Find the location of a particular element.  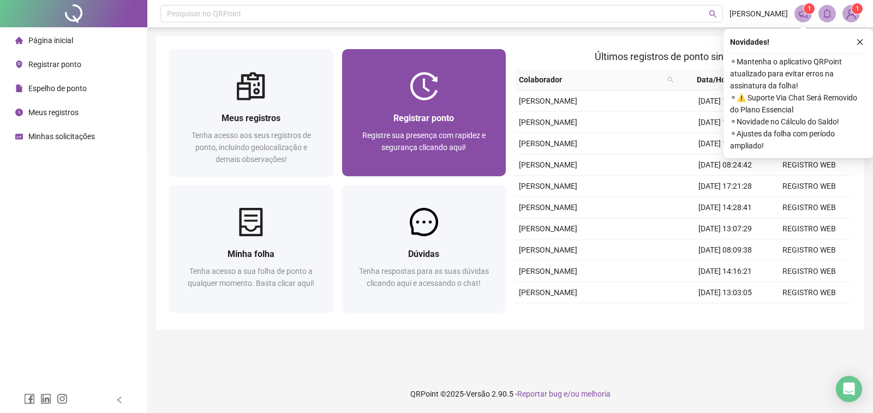

img: 1360 is located at coordinates (851, 14).